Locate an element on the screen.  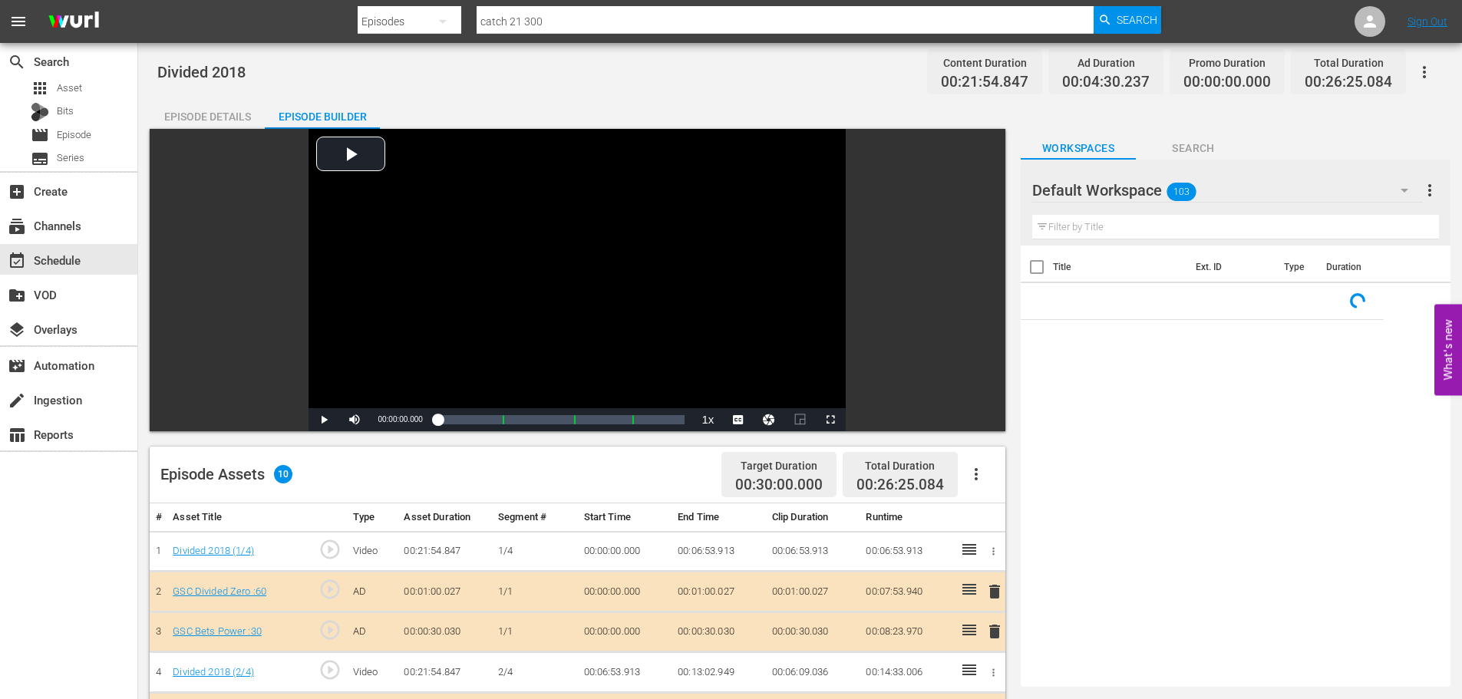
a: GSC Bets Power :30 is located at coordinates (217, 631).